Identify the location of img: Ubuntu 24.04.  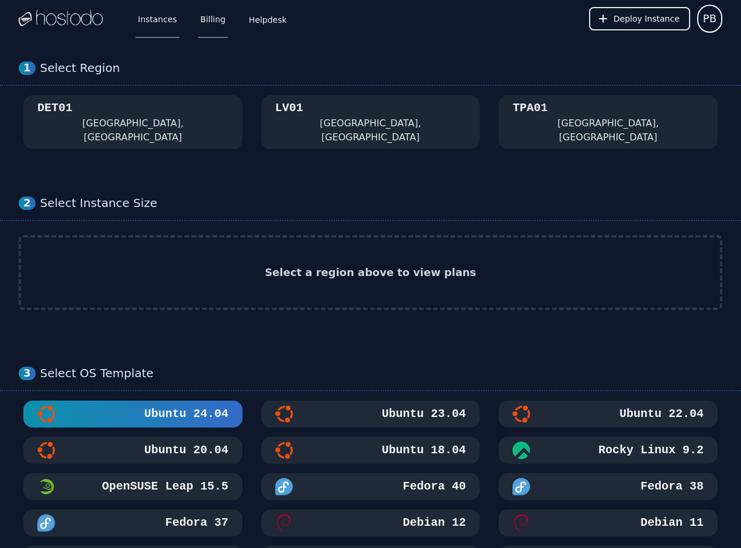
(46, 414).